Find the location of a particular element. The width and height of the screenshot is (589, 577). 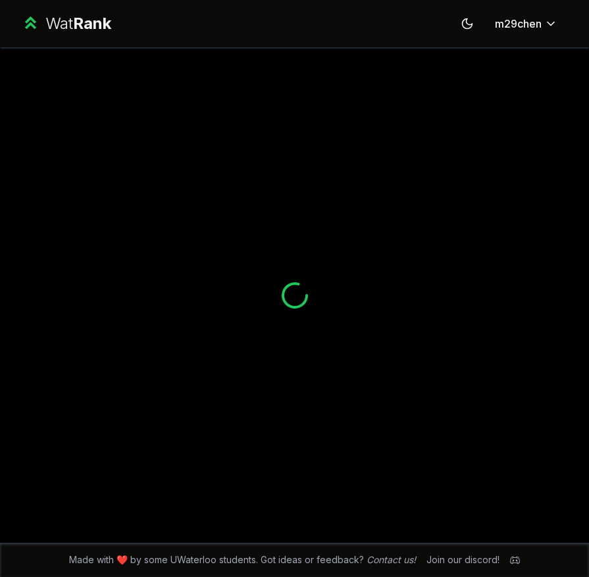

button: m29chen is located at coordinates (526, 24).